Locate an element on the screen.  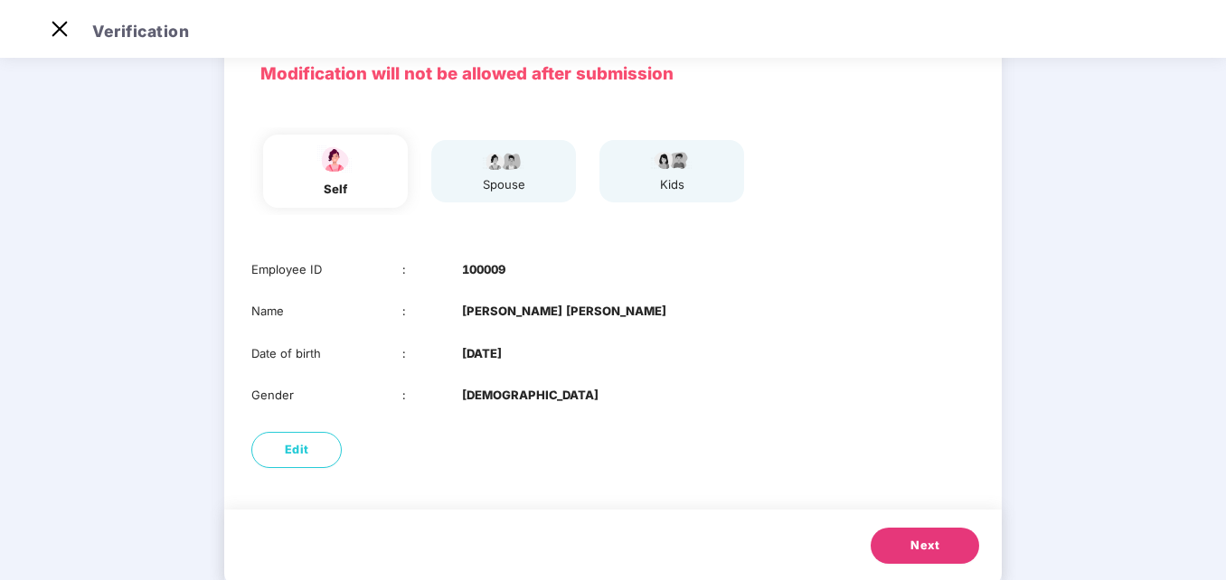
img: svg+xml;base64,PHN2ZyBpZD0iU3BvdXNlX2ljb24iIHhtbG5zPSJodHRwOi8vd3d3LnczLm9yZy8yMDAwL3N2ZyIgd2lkdG... is located at coordinates (335, 159).